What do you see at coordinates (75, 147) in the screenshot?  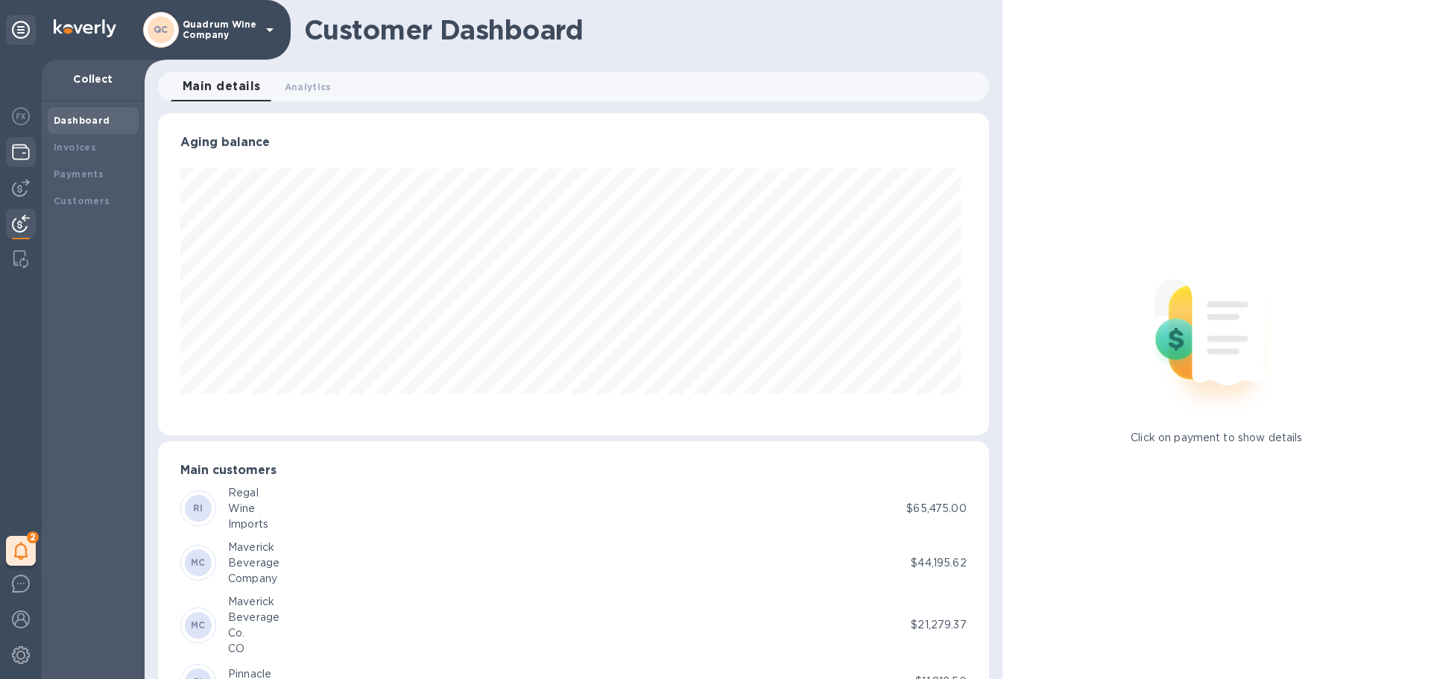 I see `b: Invoices` at bounding box center [75, 147].